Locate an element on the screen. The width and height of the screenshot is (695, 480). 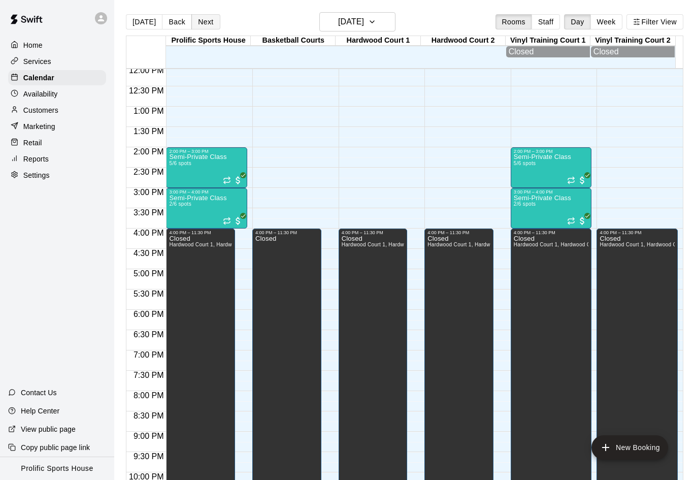
button: Rooms is located at coordinates (514, 22).